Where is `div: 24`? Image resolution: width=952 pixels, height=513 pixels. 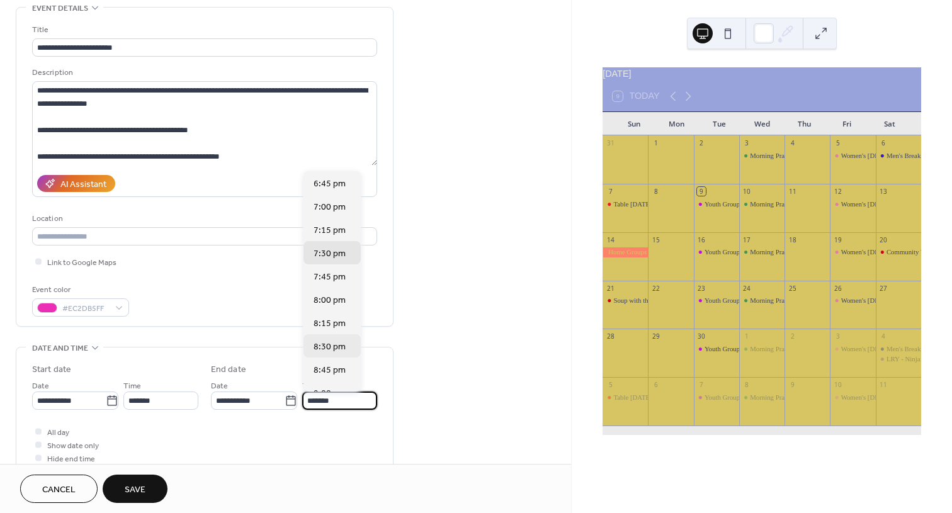 div: 24 is located at coordinates (747, 288).